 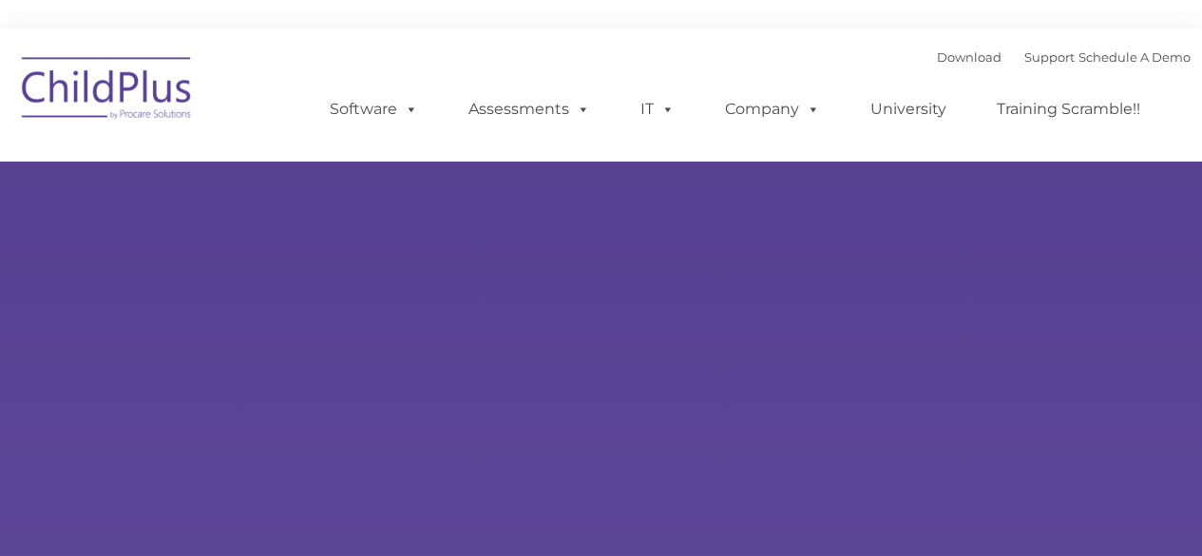 What do you see at coordinates (374, 109) in the screenshot?
I see `a: Software` at bounding box center [374, 109].